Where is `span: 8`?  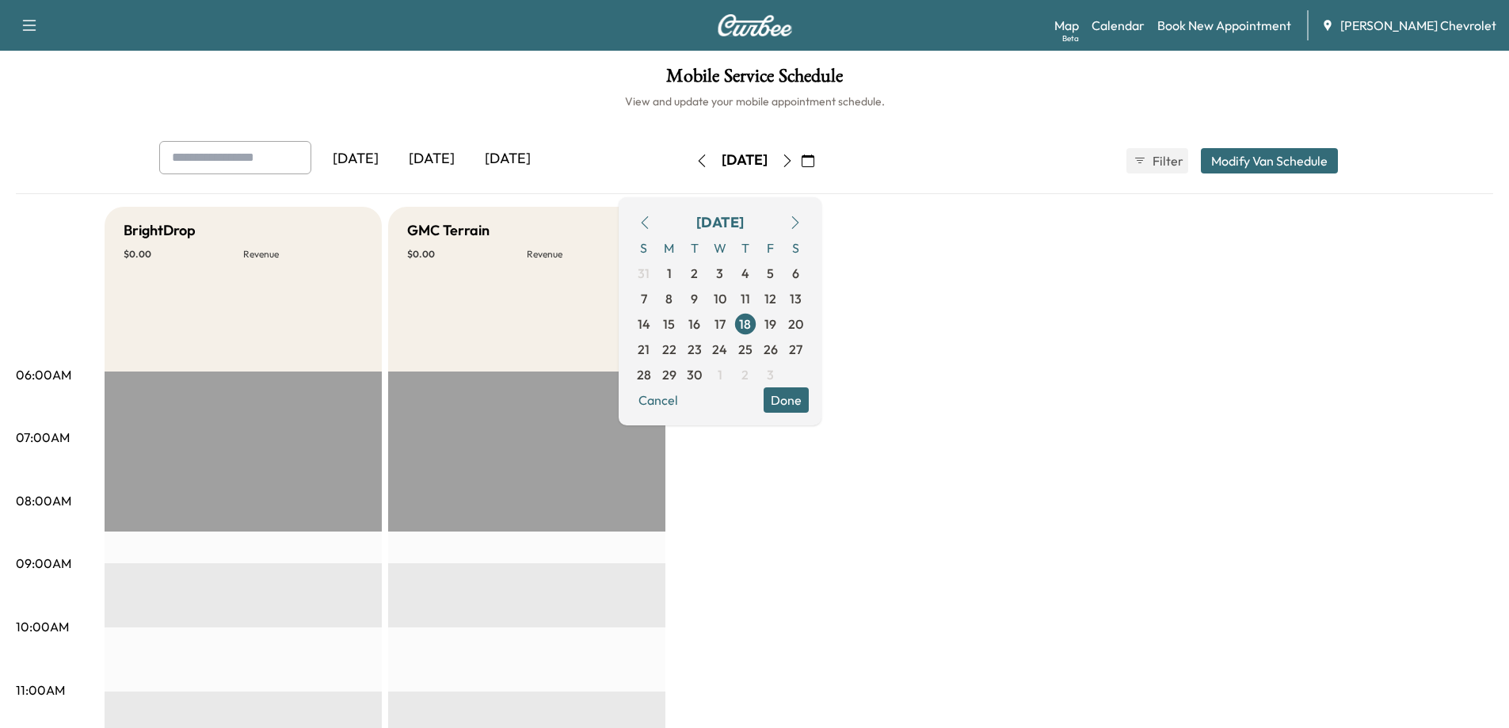 span: 8 is located at coordinates (669, 299).